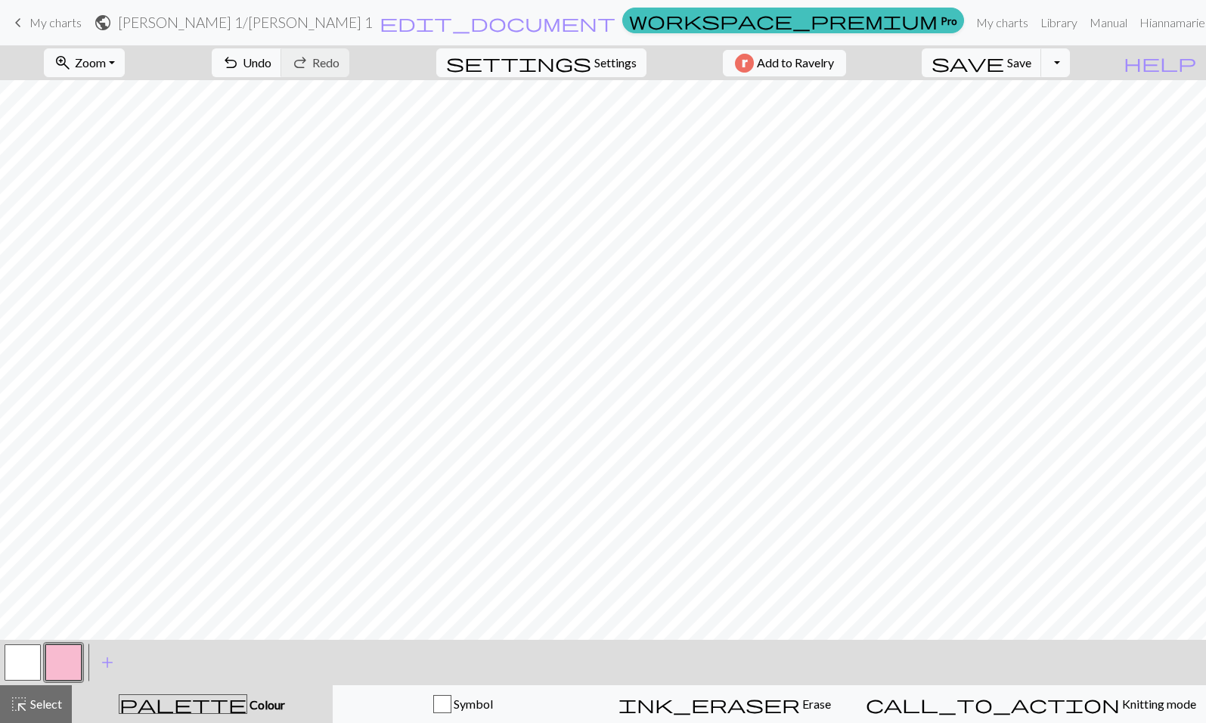 This screenshot has height=723, width=1206. I want to click on span: Symbol, so click(472, 703).